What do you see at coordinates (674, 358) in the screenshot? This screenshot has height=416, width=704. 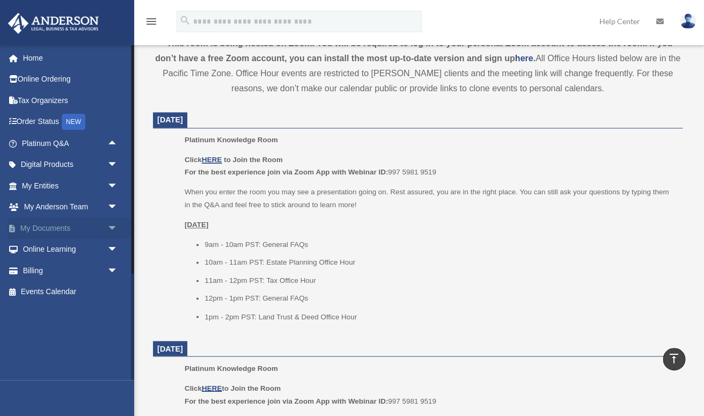 I see `i: vertical_align_top` at bounding box center [674, 358].